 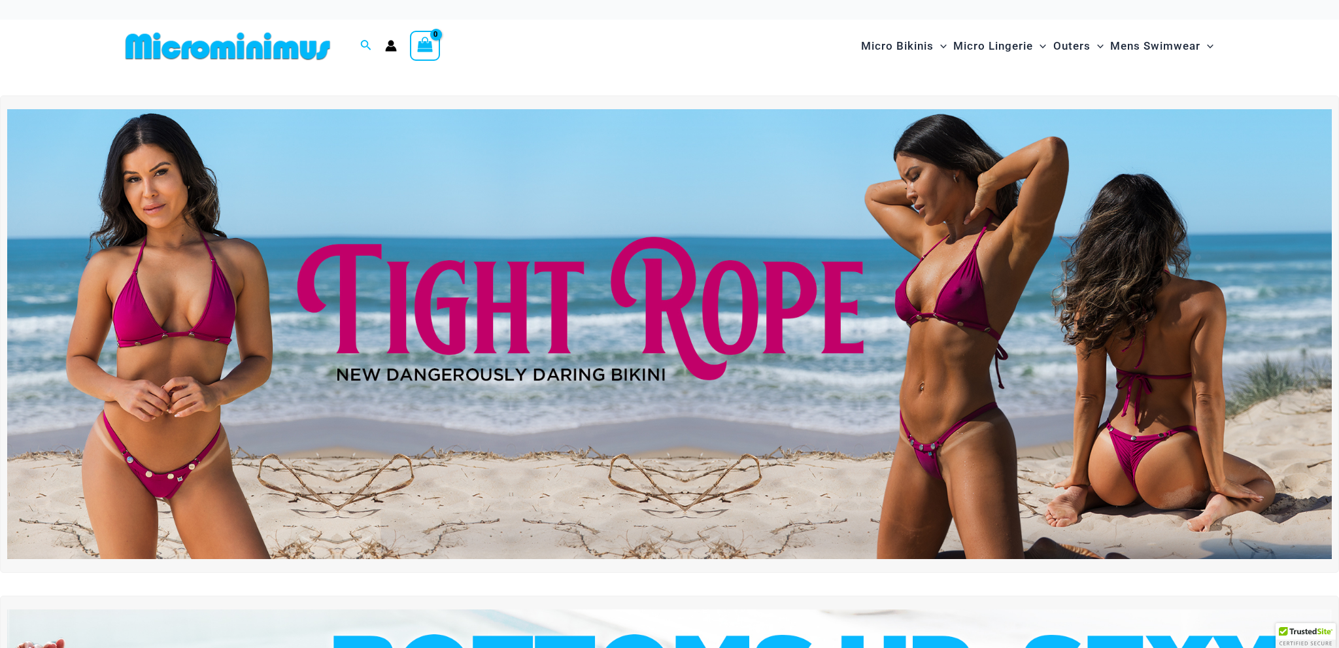 I want to click on a: View Shopping Cart, empty, so click(x=425, y=46).